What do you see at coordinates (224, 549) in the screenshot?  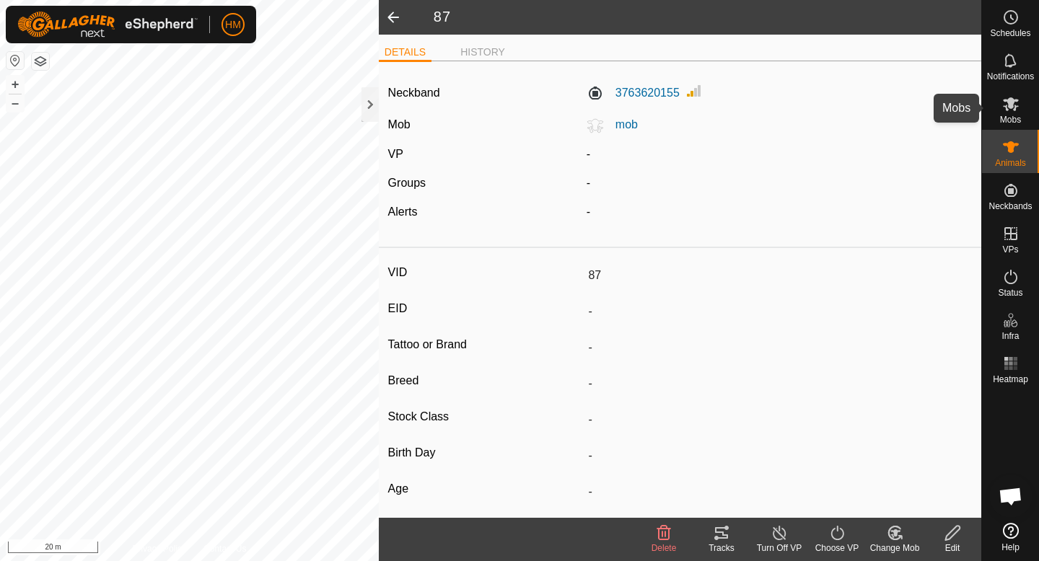 I see `a: Contact Us` at bounding box center [224, 549].